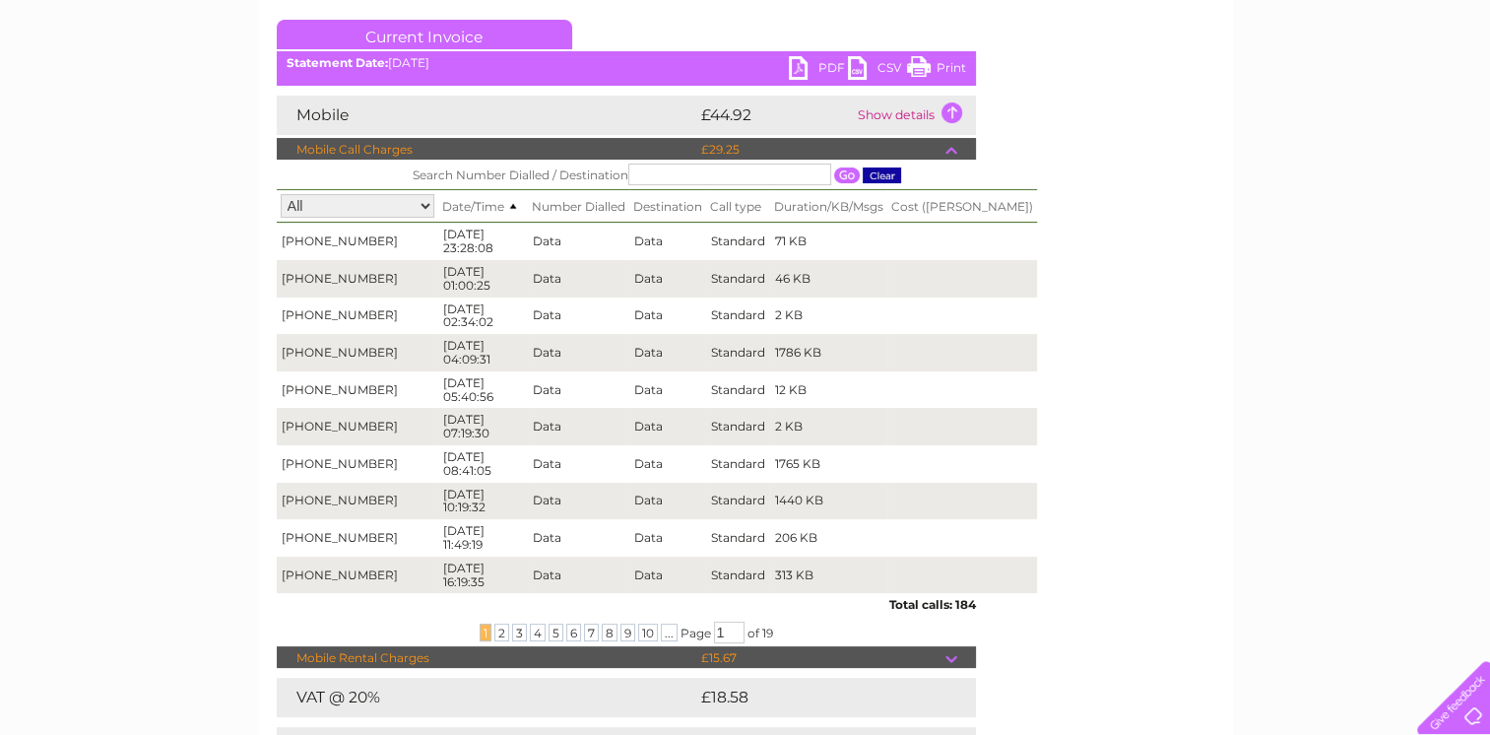 This screenshot has width=1490, height=735. I want to click on span: 2, so click(501, 632).